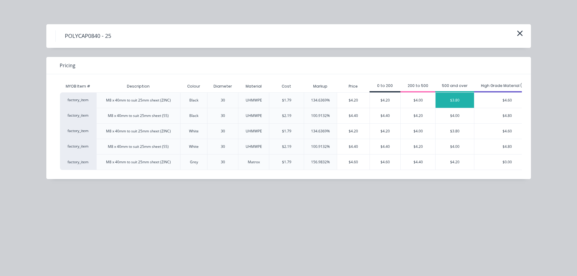  I want to click on div: 200 to 500, so click(418, 86).